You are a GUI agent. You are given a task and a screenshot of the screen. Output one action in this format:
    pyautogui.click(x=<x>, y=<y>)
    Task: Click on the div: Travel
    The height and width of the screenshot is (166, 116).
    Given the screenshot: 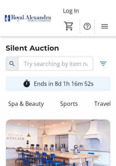 What is the action you would take?
    pyautogui.click(x=103, y=104)
    